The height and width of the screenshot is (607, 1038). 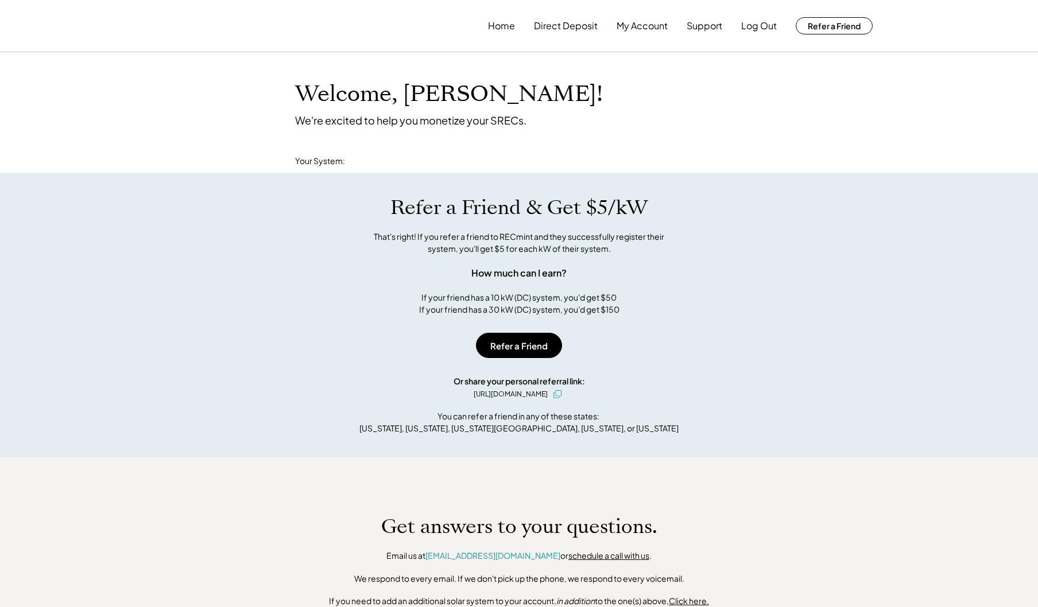 I want to click on div: Your System:, so click(x=320, y=161).